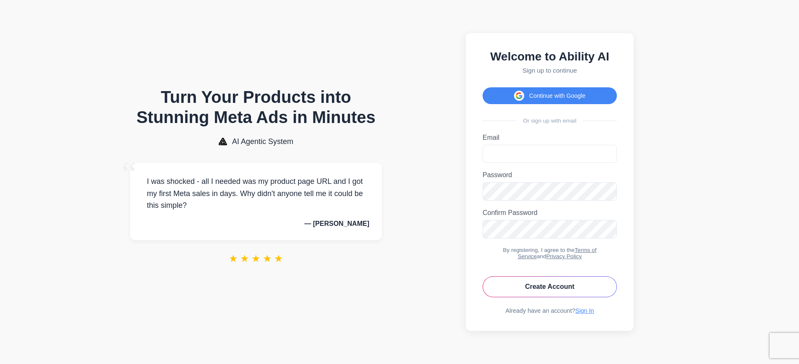  What do you see at coordinates (223, 141) in the screenshot?
I see `img: AI Agentic System Logo` at bounding box center [223, 141].